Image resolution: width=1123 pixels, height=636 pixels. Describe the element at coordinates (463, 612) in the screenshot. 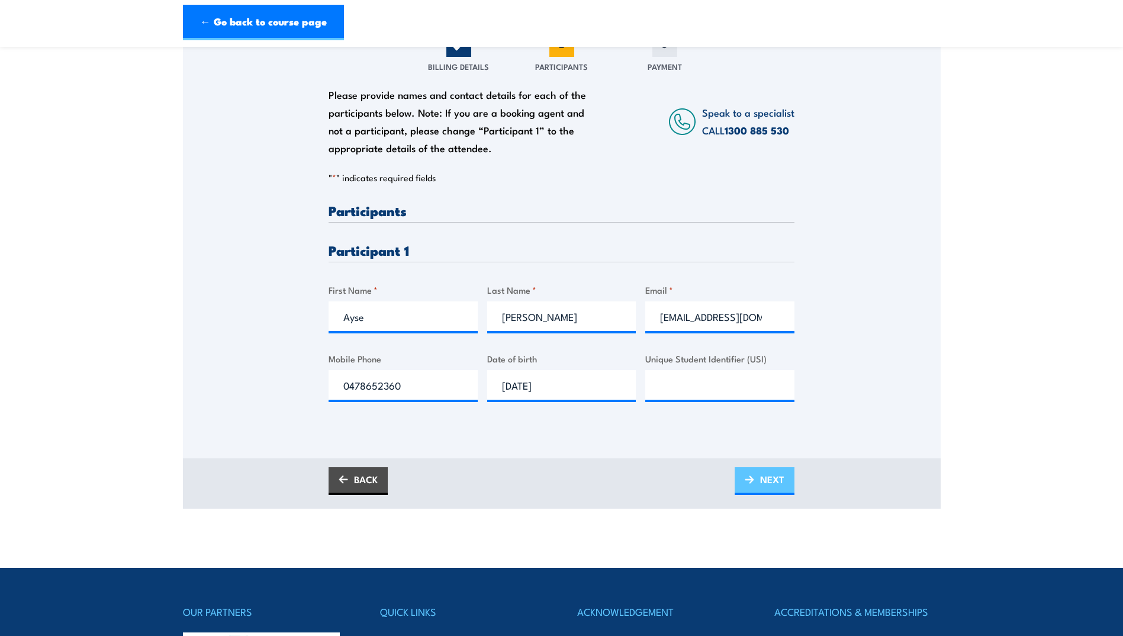

I see `h4: QUICK LINKS` at that location.